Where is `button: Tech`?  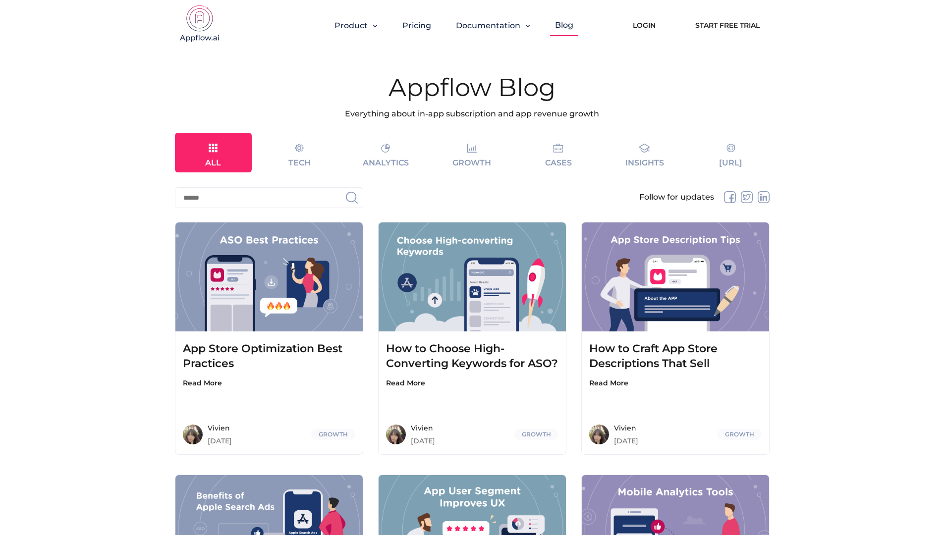
button: Tech is located at coordinates (299, 153).